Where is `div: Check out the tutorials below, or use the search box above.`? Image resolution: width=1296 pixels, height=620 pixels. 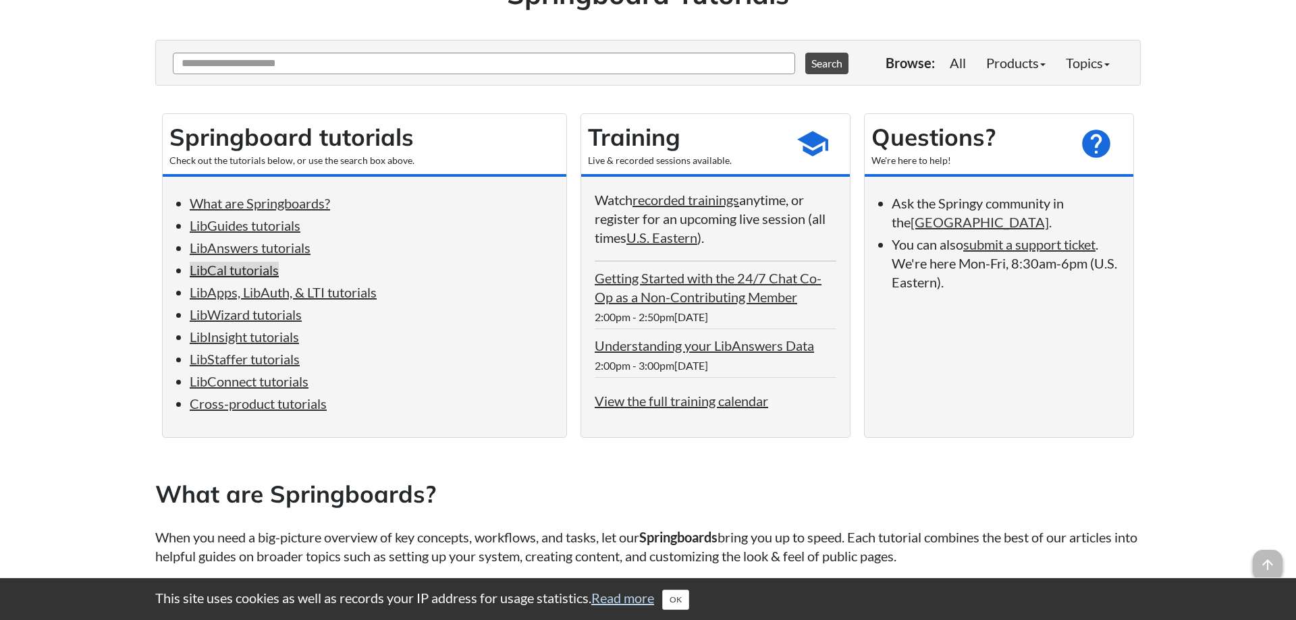
div: Check out the tutorials below, or use the search box above. is located at coordinates (364, 161).